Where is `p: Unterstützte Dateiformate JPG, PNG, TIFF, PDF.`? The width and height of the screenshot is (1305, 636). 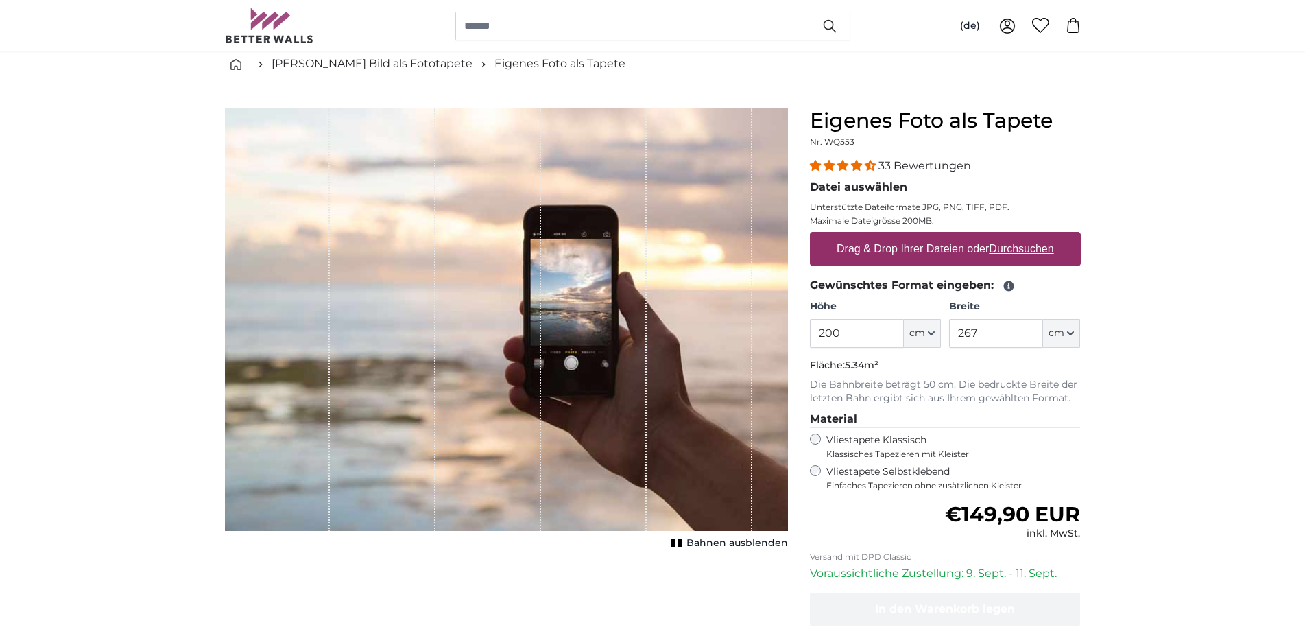
p: Unterstützte Dateiformate JPG, PNG, TIFF, PDF. is located at coordinates (945, 207).